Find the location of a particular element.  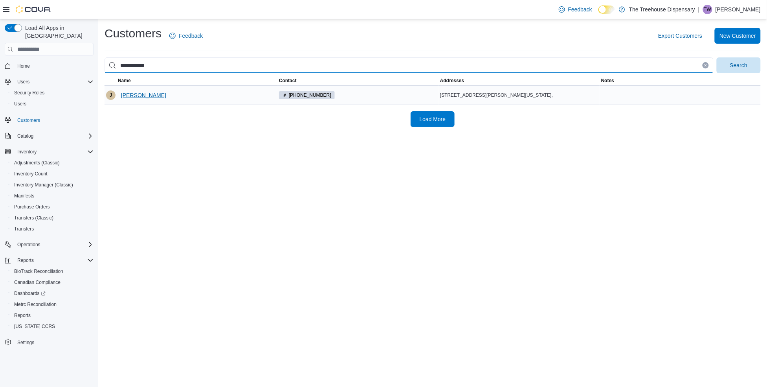

a: Adjustments (Classic) is located at coordinates (37, 163).